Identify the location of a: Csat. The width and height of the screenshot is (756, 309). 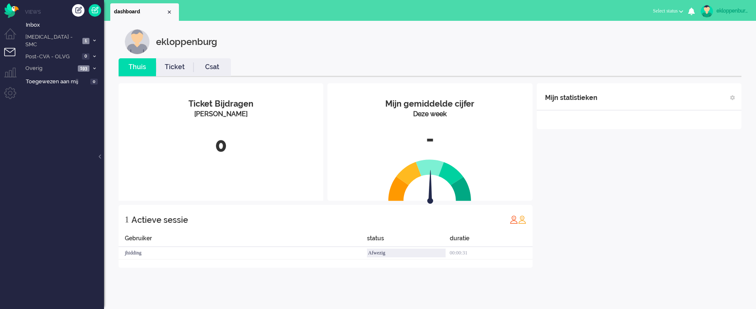
(212, 67).